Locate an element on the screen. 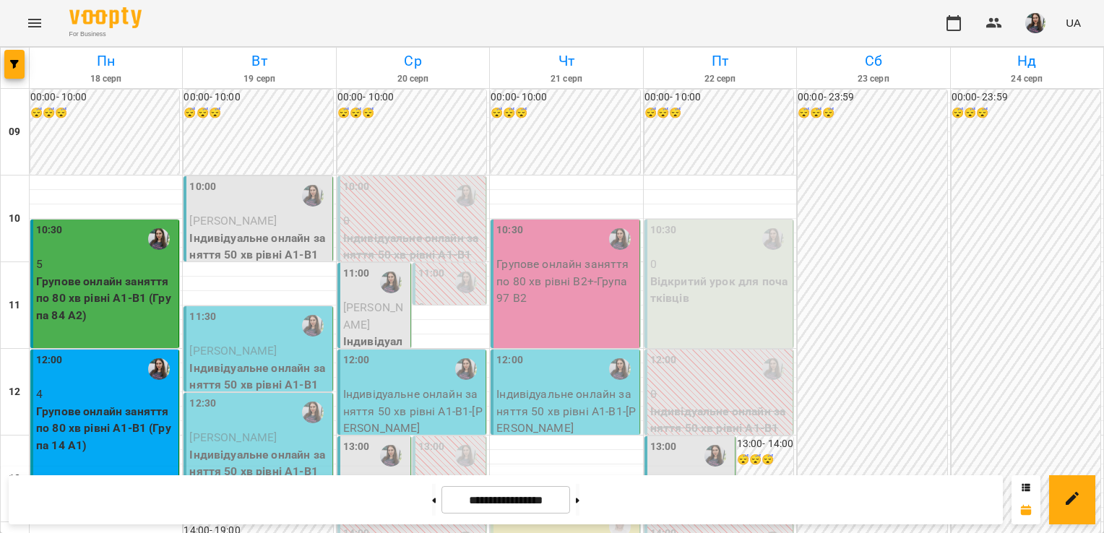 The width and height of the screenshot is (1104, 533). p: Групове онлайн заняття по 80 хв рівні В2+ - Група 97 В2 is located at coordinates (566, 281).